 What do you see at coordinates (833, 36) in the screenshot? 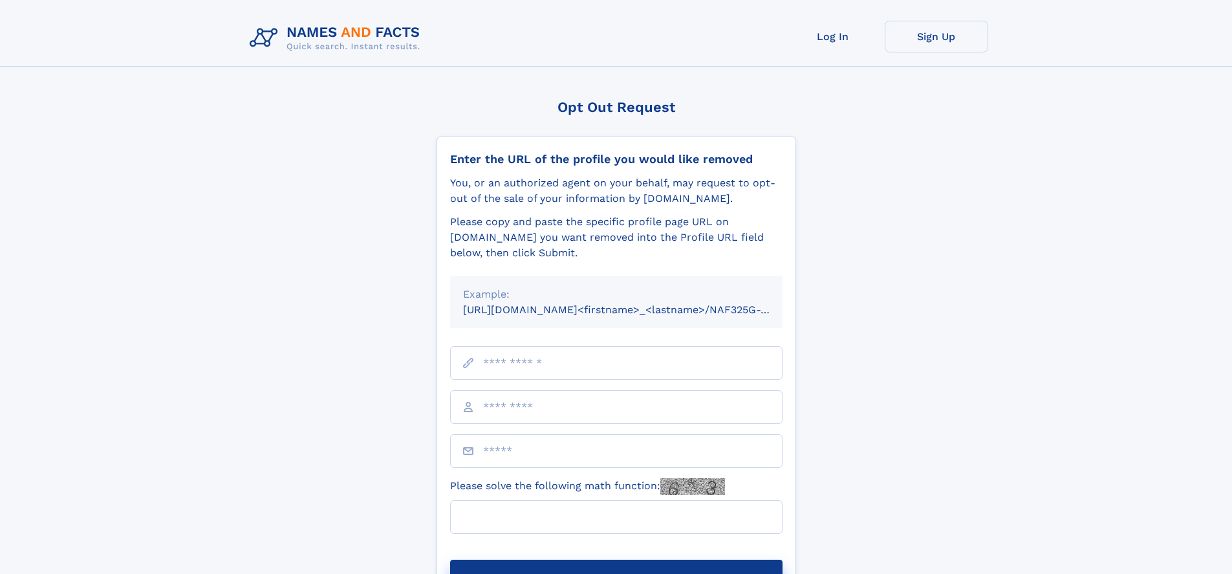
I see `a: Log In` at bounding box center [833, 36].